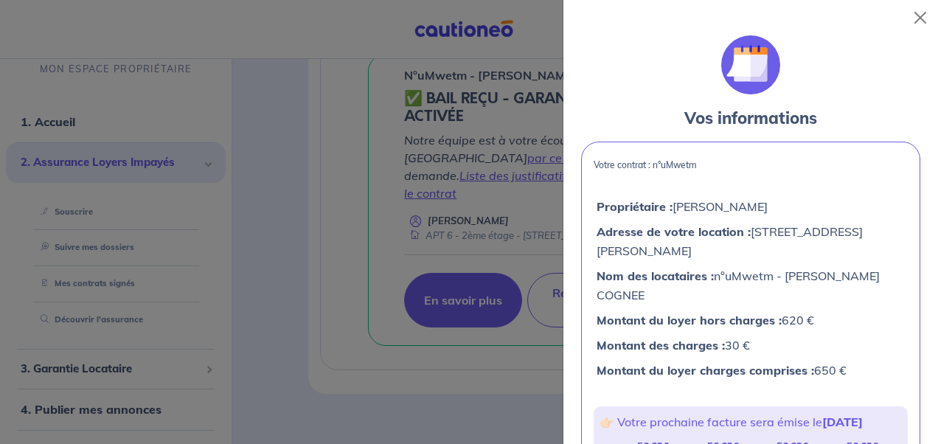  Describe the element at coordinates (920, 18) in the screenshot. I see `button: Close` at that location.